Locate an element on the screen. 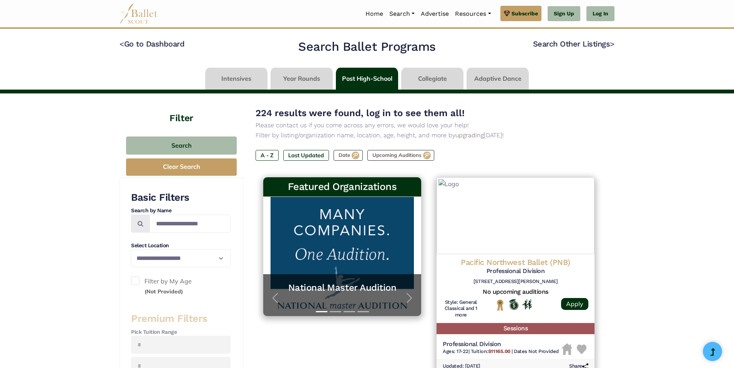 Image resolution: width=734 pixels, height=368 pixels. a: Subscribe is located at coordinates (521, 13).